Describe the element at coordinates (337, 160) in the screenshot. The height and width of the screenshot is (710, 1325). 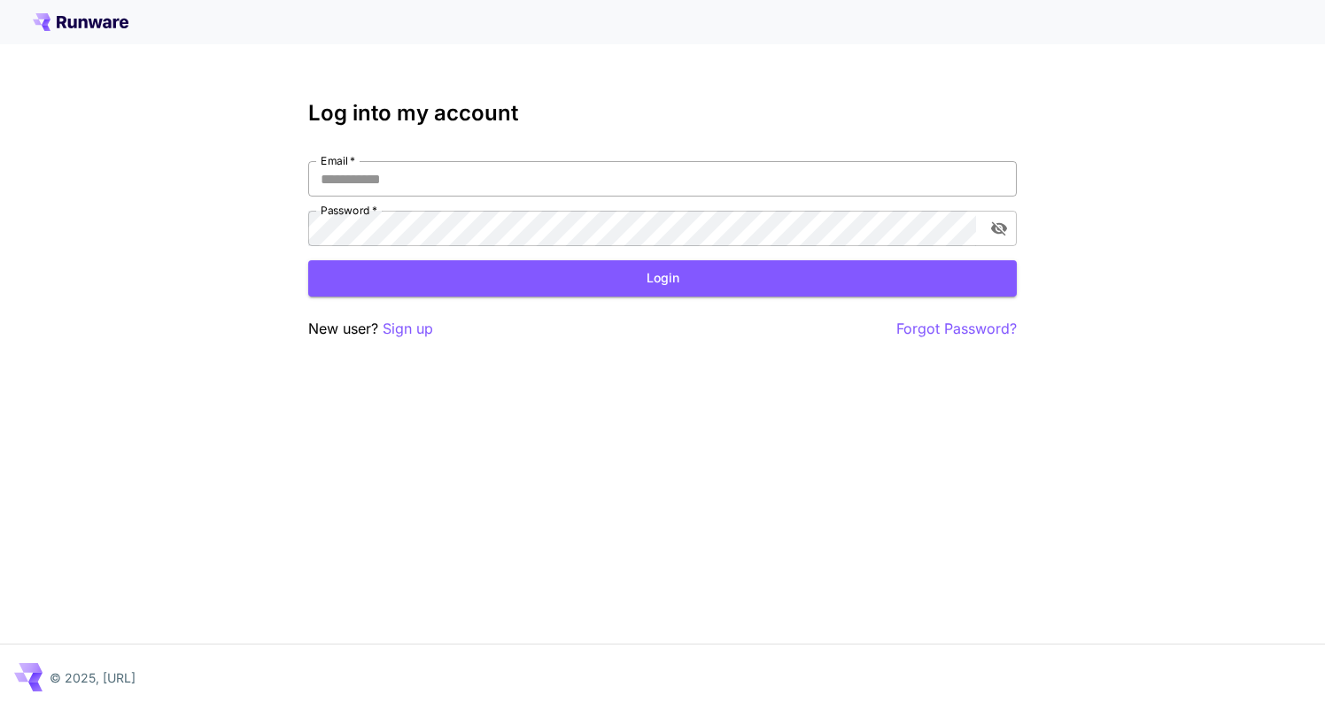
I see `label: Email` at that location.